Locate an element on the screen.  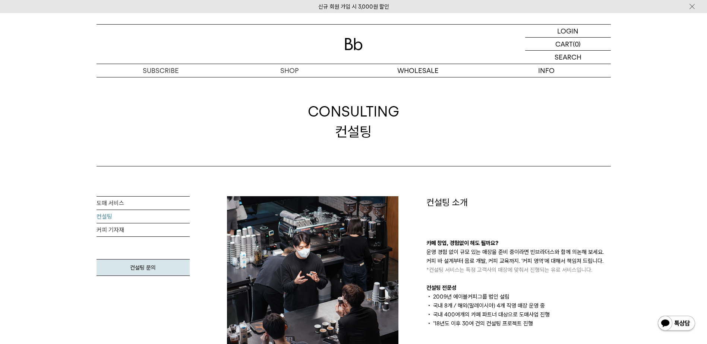
span: *컨설팅 서비스는 특정 고객사의 매장에 맞춰서 진행되는 유료 서비스입니다. is located at coordinates (509, 270).